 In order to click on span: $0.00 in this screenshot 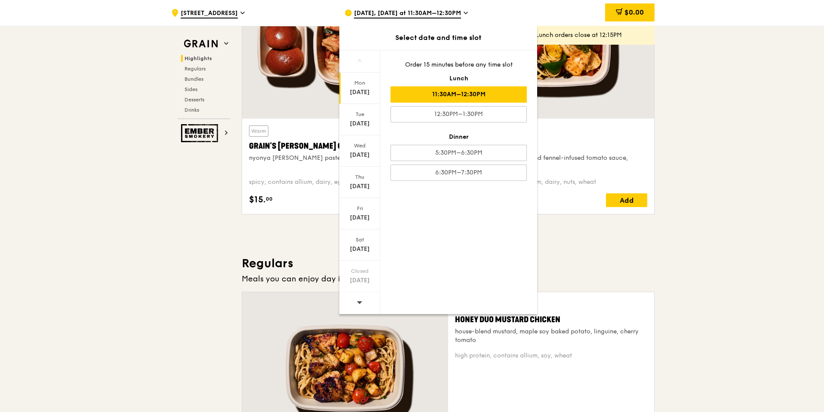, I will do `click(634, 12)`.